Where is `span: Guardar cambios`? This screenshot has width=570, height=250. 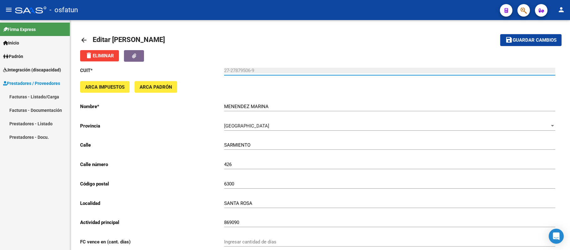 span: Guardar cambios is located at coordinates (535, 40).